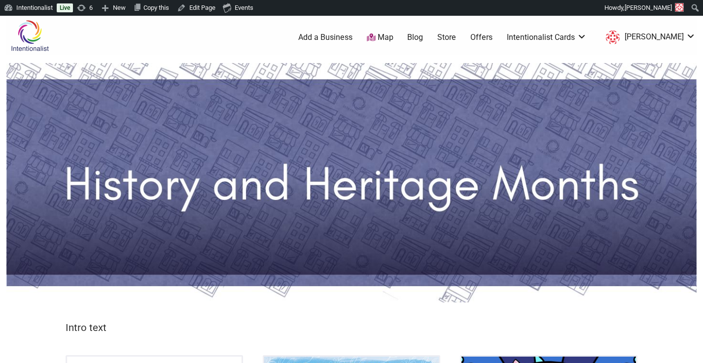 This screenshot has width=703, height=363. What do you see at coordinates (447, 37) in the screenshot?
I see `a: Store` at bounding box center [447, 37].